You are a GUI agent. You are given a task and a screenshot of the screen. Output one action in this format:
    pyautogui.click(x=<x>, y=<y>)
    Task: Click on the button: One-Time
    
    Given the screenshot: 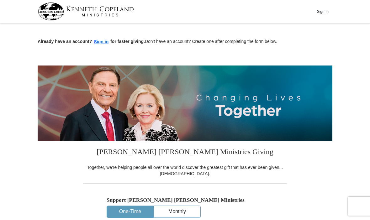 What is the action you would take?
    pyautogui.click(x=130, y=212)
    